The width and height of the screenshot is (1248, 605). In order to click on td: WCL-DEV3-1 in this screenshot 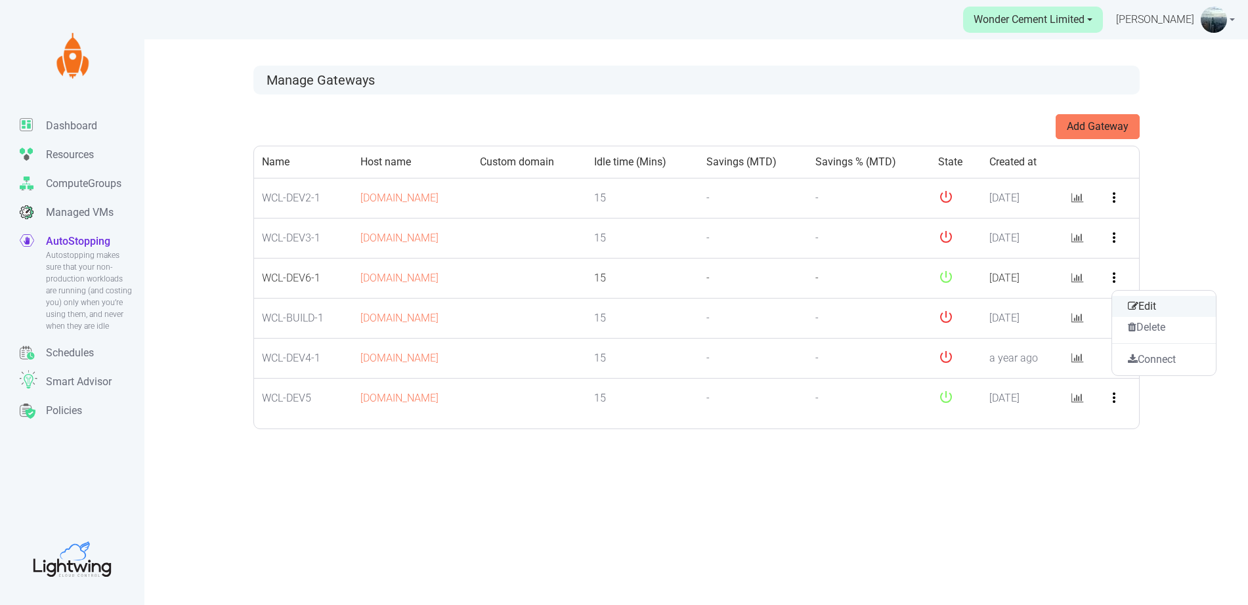, I will do `click(303, 238)`.